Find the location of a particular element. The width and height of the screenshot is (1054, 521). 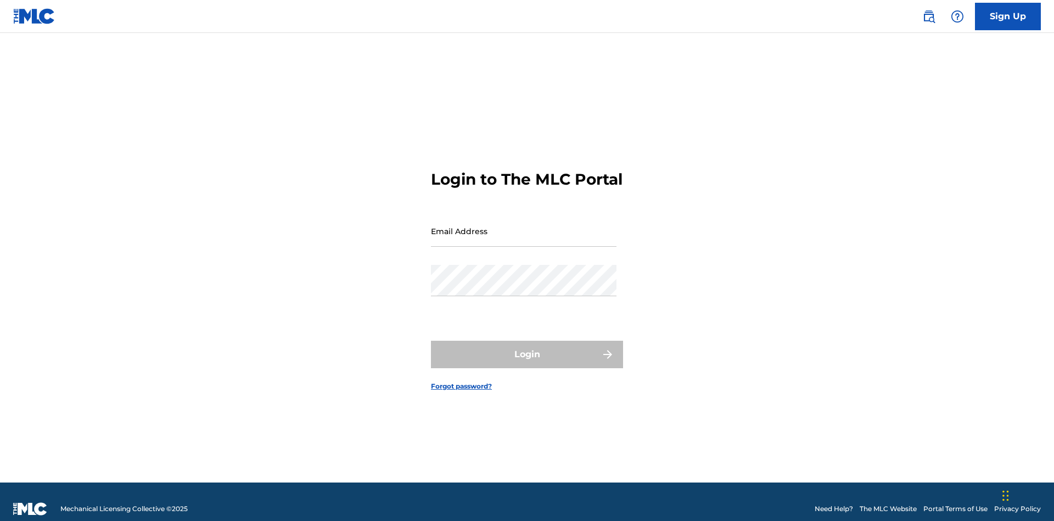

a: Privacy Policy is located at coordinates (1018, 509).